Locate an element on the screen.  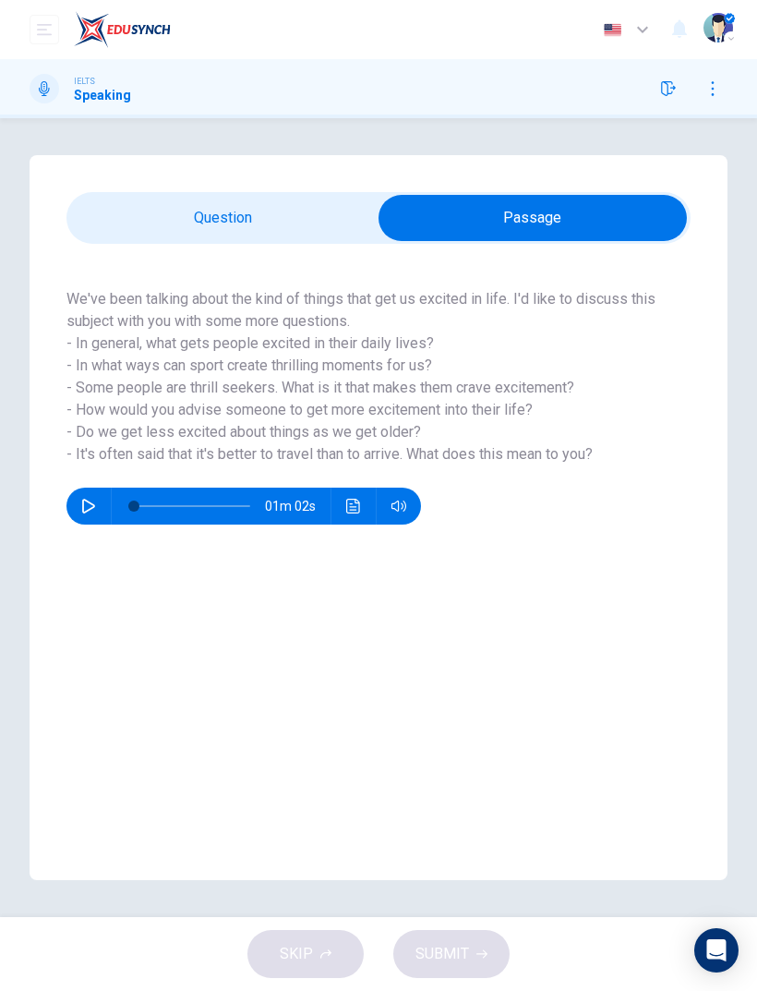
button: Profile picture is located at coordinates (719, 28).